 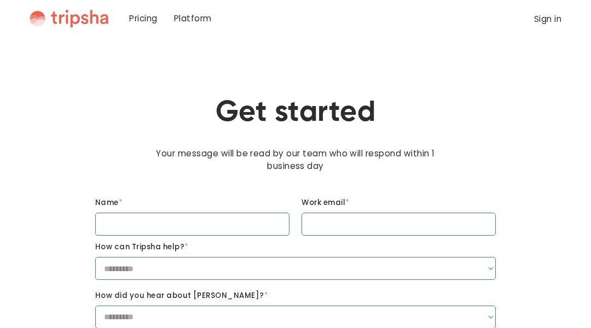 I want to click on img: Tripsha Logo, so click(x=69, y=19).